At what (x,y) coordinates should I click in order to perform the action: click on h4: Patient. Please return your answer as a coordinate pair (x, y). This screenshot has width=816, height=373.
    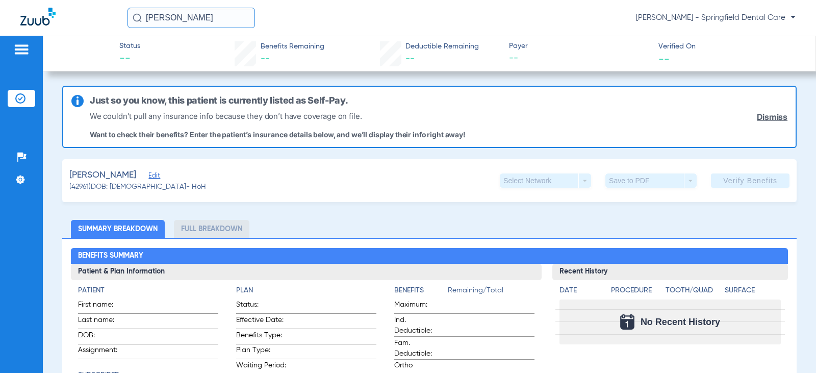
    Looking at the image, I should click on (148, 290).